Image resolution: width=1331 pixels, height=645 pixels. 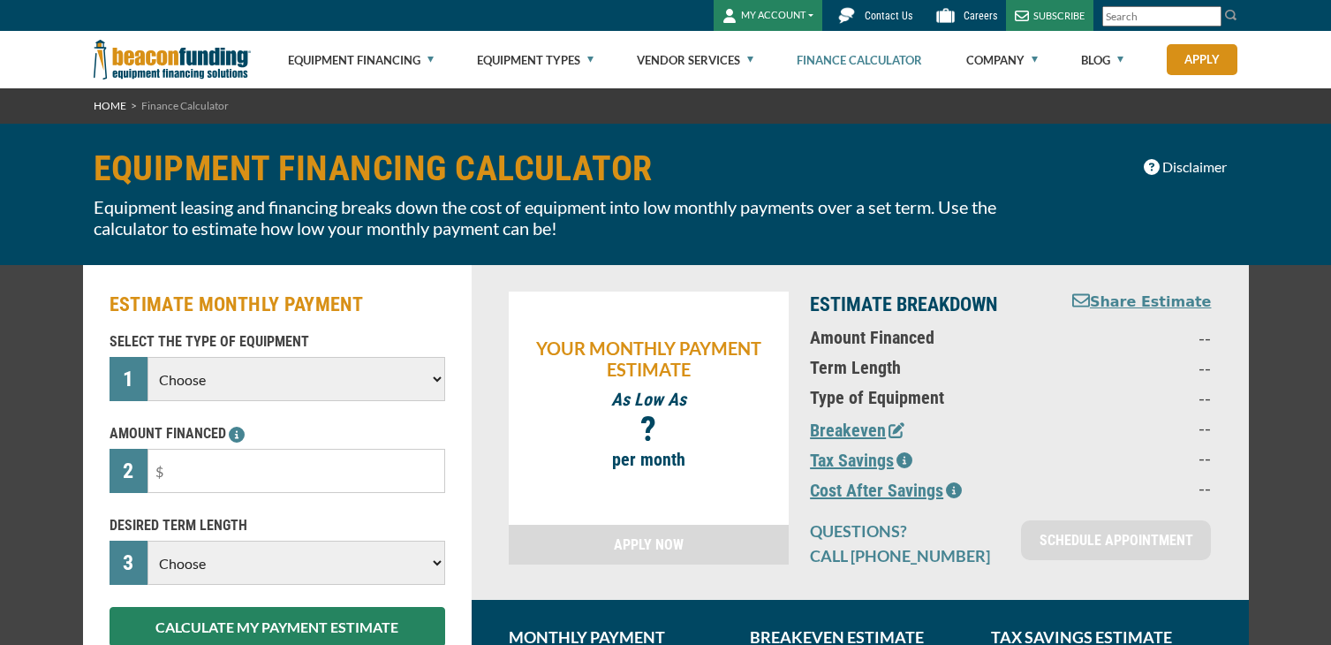 What do you see at coordinates (277, 342) in the screenshot?
I see `p: SELECT THE TYPE OF EQUIPMENT` at bounding box center [277, 342].